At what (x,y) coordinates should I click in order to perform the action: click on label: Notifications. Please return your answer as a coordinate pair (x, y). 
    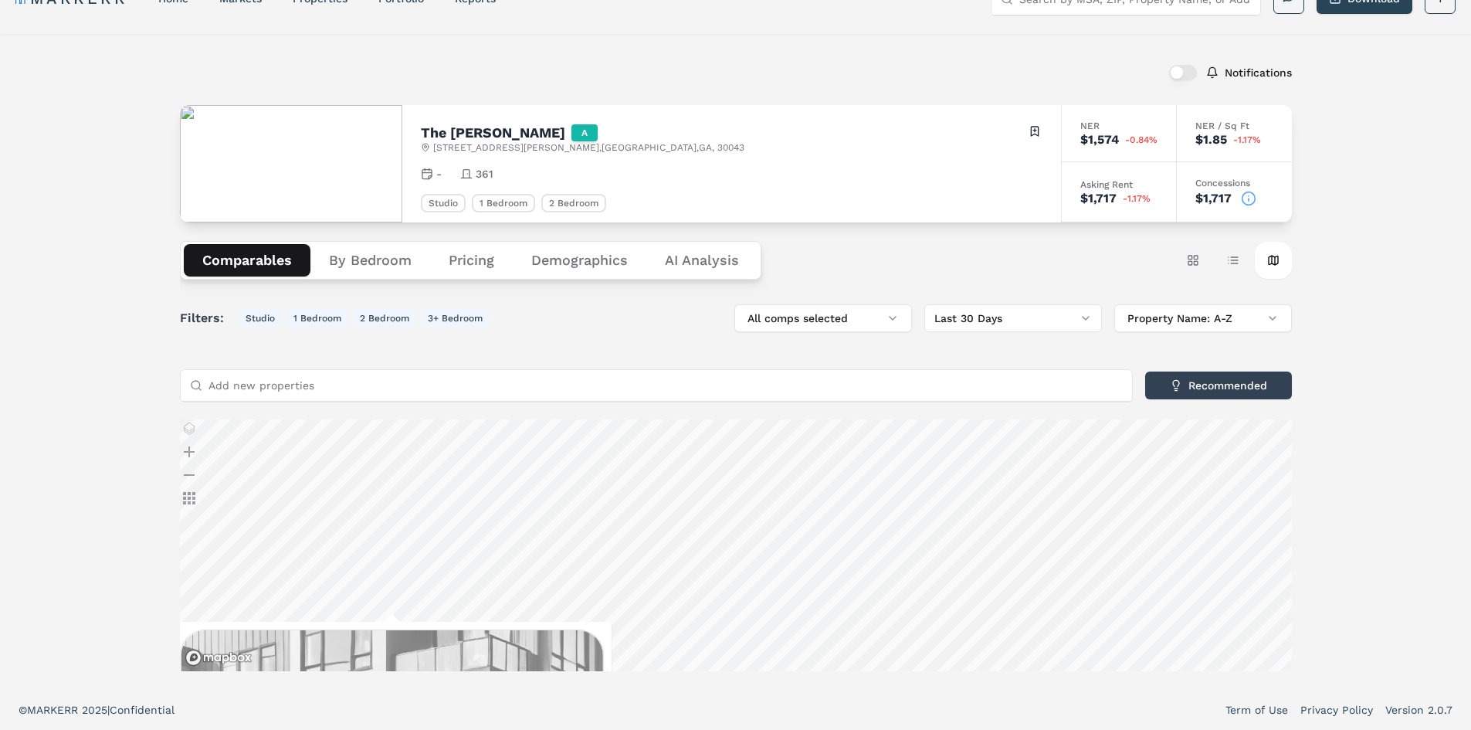
    Looking at the image, I should click on (1258, 73).